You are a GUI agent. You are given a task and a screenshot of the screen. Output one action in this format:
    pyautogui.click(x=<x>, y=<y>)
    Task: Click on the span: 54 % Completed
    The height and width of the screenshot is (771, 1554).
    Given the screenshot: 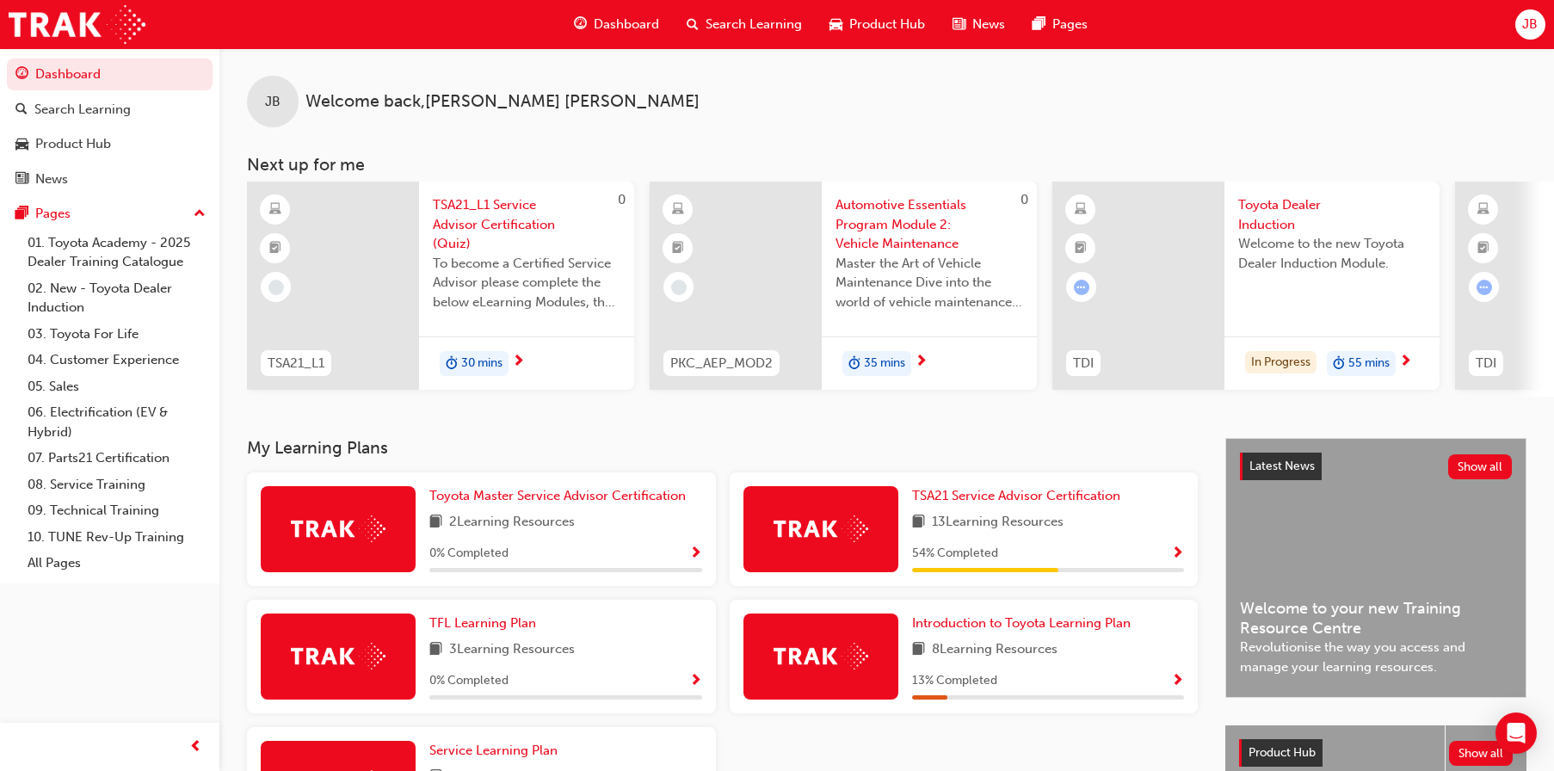 What is the action you would take?
    pyautogui.click(x=955, y=553)
    